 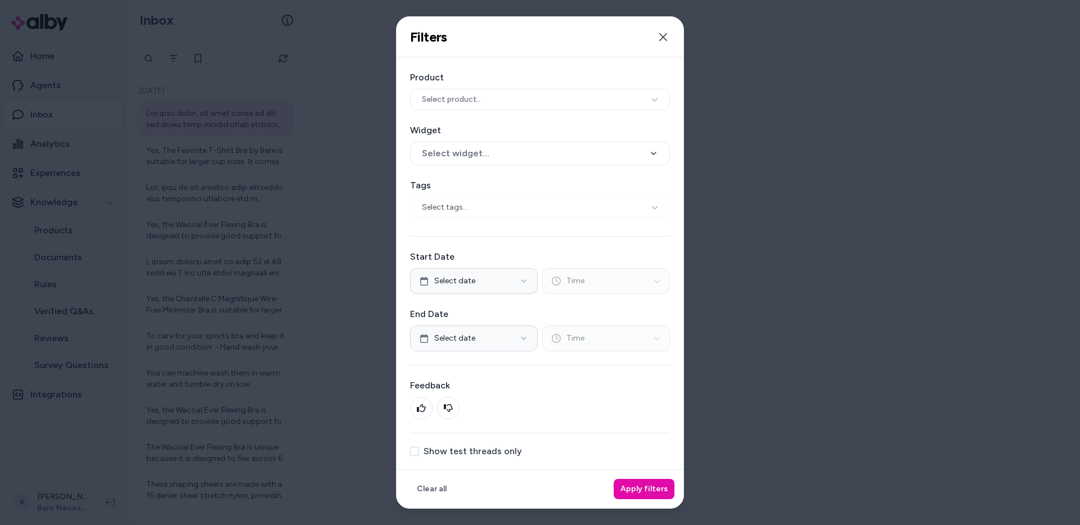 What do you see at coordinates (540, 78) in the screenshot?
I see `label: Product` at bounding box center [540, 78].